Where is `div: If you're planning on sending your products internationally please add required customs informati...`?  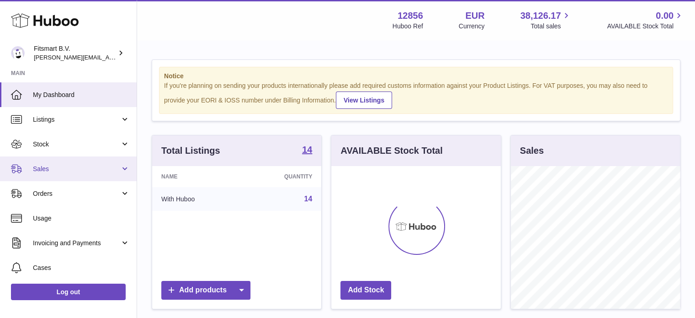 div: If you're planning on sending your products internationally please add required customs informati... is located at coordinates (416, 95).